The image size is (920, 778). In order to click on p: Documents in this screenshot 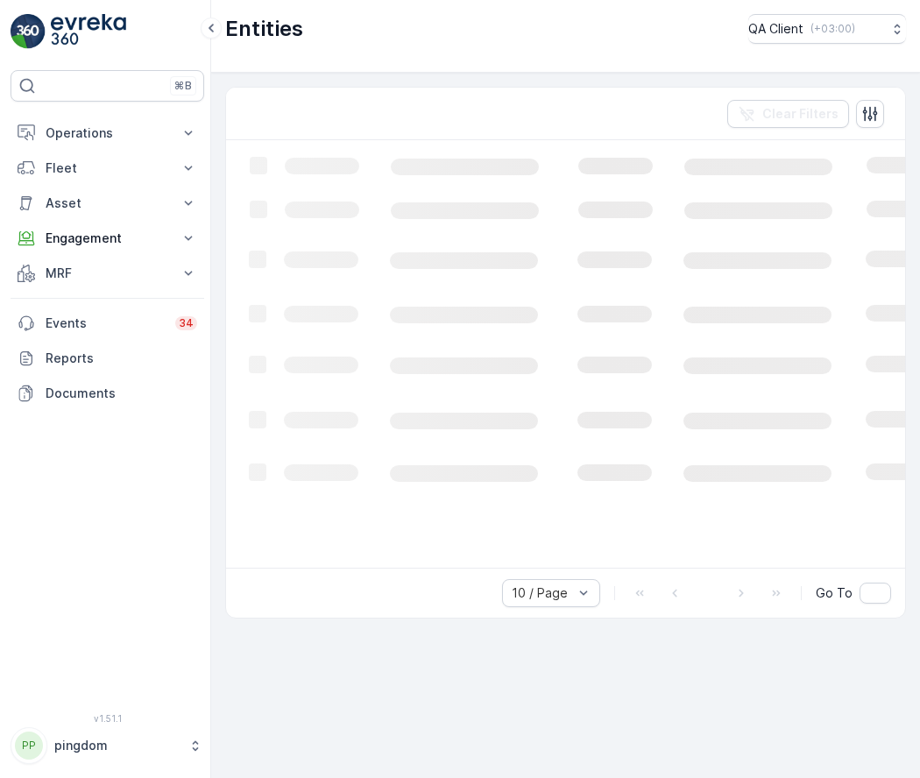, I will do `click(121, 394)`.